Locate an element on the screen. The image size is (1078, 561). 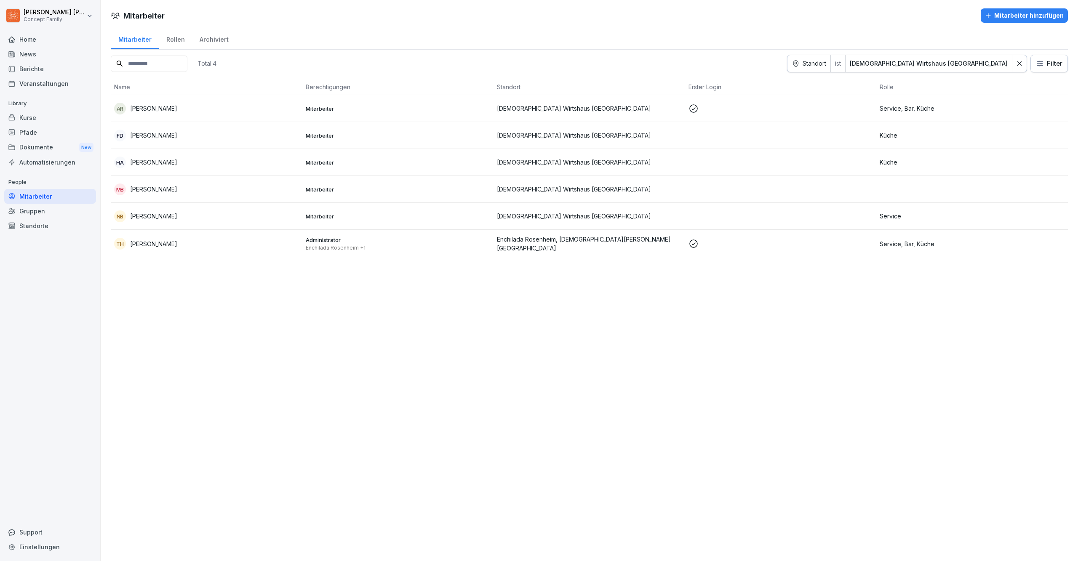
a: Veranstaltungen is located at coordinates (50, 83).